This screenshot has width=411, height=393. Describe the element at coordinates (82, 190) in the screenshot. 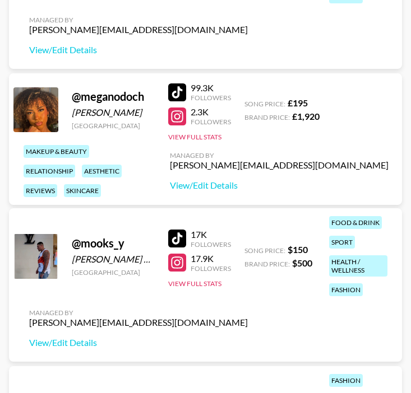

I see `div: skincare` at that location.